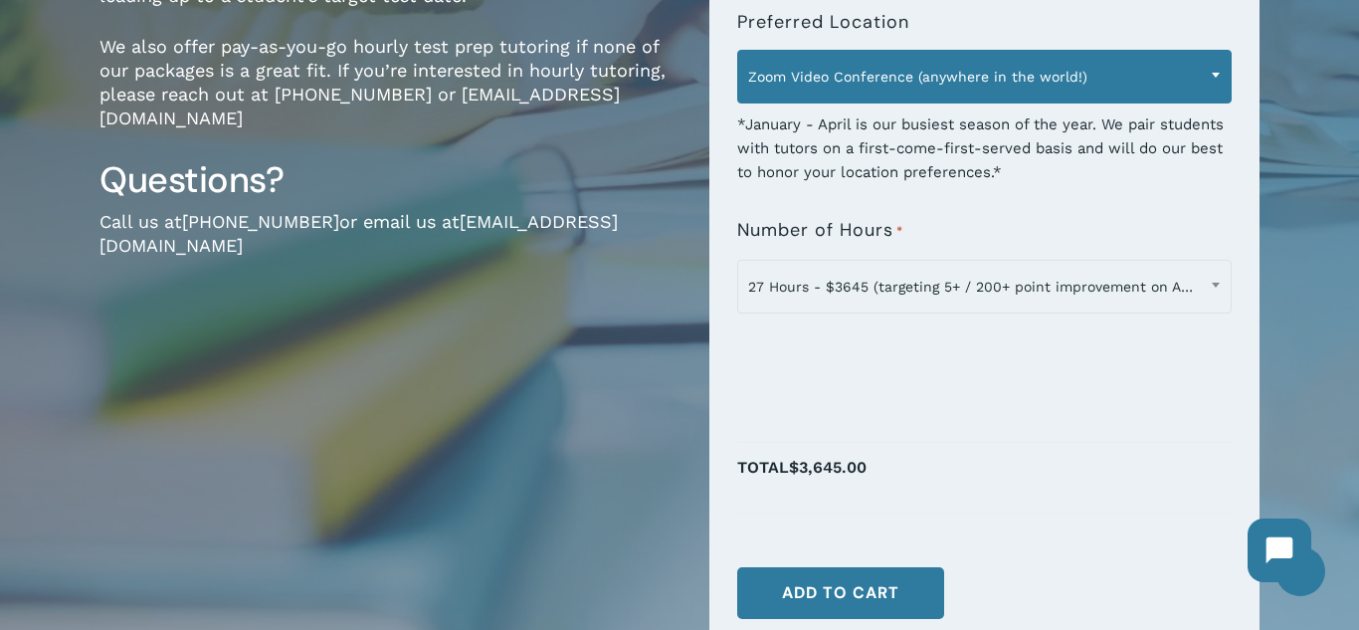 The width and height of the screenshot is (1359, 630). What do you see at coordinates (828, 466) in the screenshot?
I see `span: $3,645.00` at bounding box center [828, 466].